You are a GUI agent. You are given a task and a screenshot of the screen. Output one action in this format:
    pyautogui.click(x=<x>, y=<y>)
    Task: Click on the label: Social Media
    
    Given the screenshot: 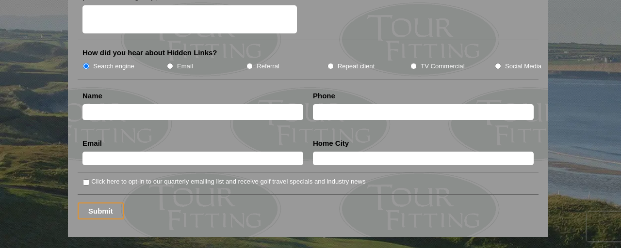 What is the action you would take?
    pyautogui.click(x=523, y=66)
    